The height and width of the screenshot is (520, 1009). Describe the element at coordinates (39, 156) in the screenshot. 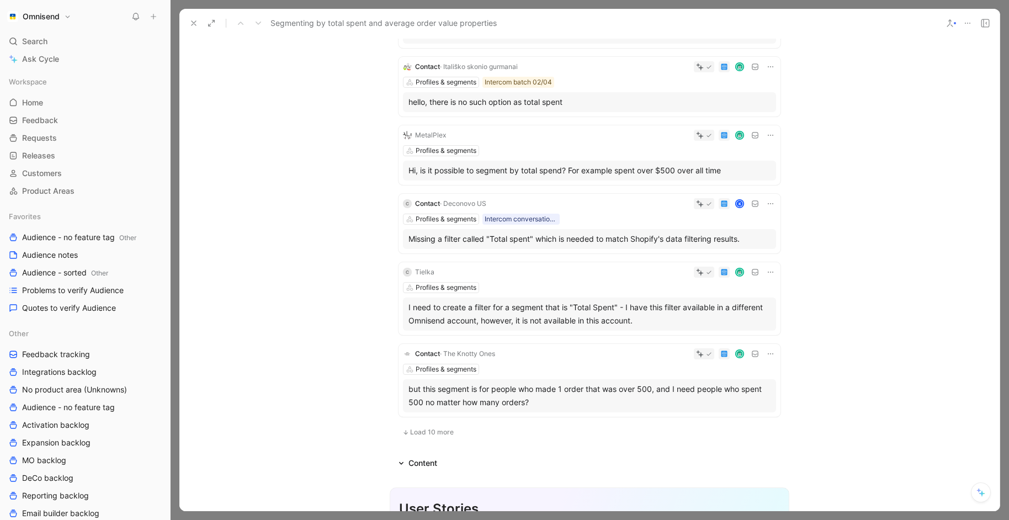

I see `span: Releases` at that location.